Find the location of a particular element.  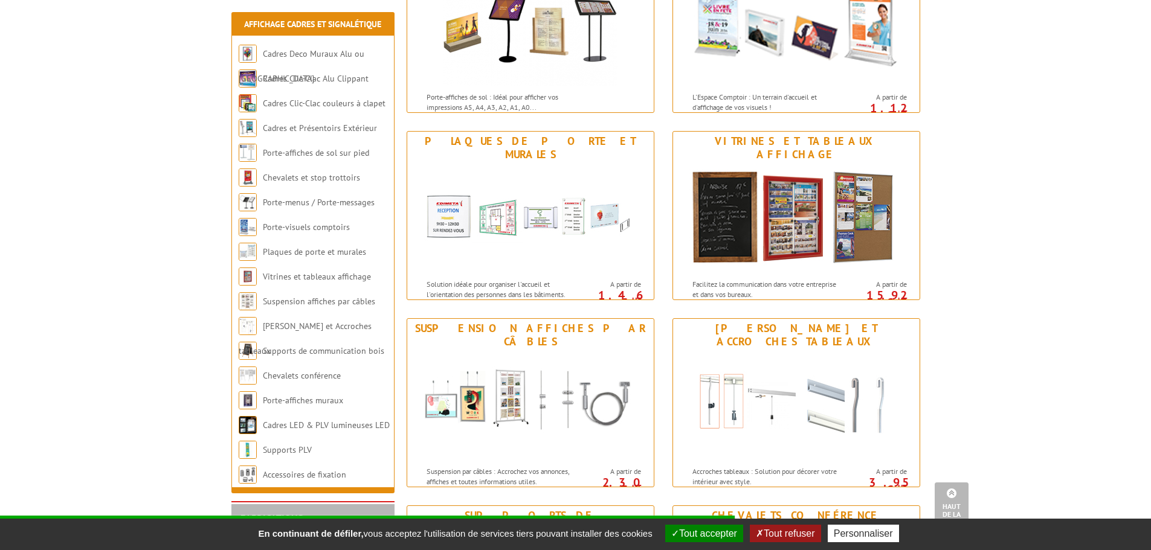

a: Haut de la page is located at coordinates (951, 507).